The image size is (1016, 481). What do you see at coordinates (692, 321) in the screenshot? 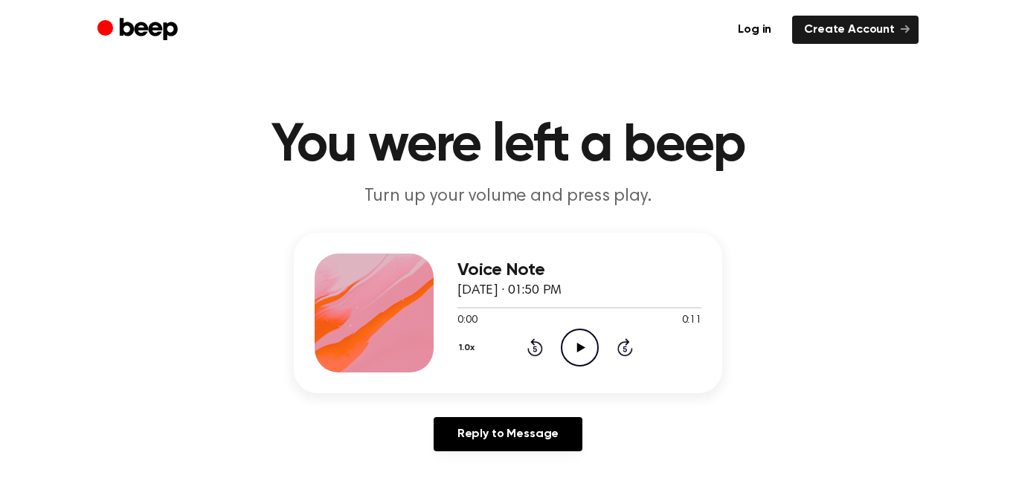
I see `span: 0:11` at bounding box center [692, 321].